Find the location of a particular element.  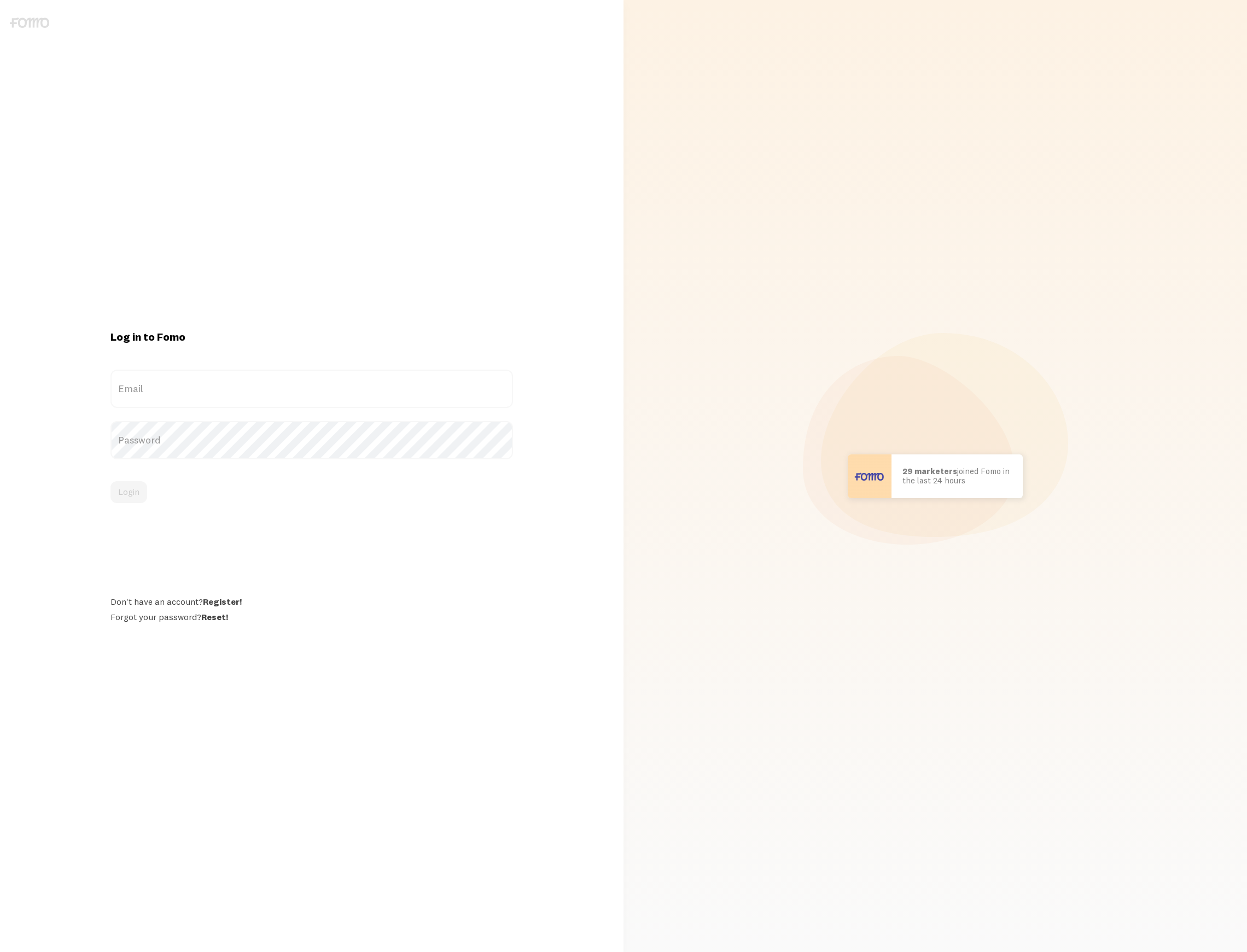

div: Don't have an account? is located at coordinates (311, 601).